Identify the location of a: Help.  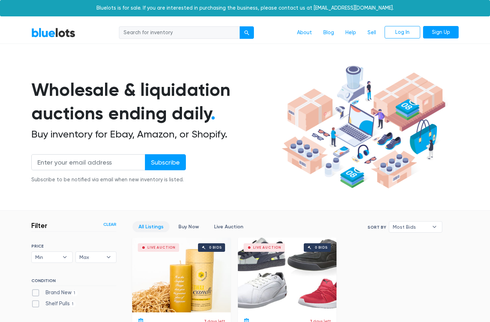
(350, 33).